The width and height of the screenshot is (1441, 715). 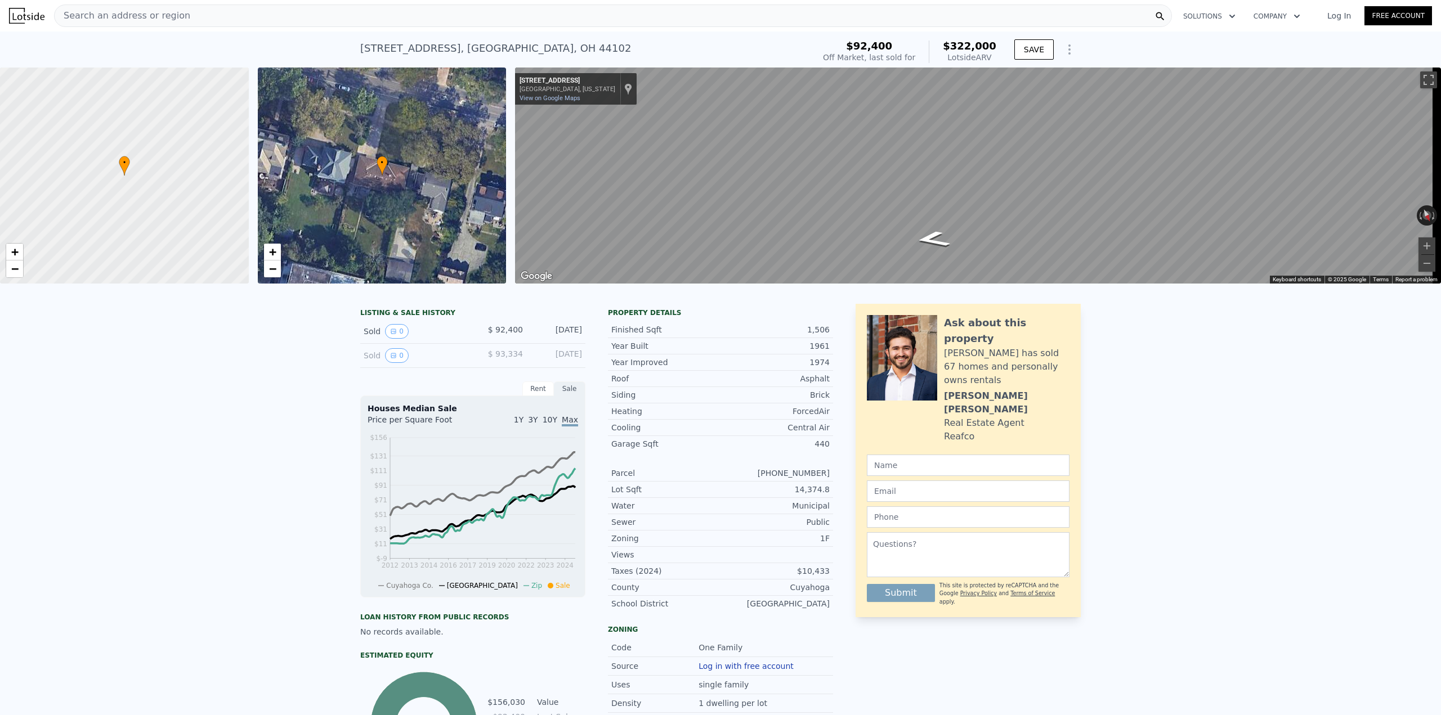 What do you see at coordinates (536, 586) in the screenshot?
I see `span: Zip` at bounding box center [536, 586].